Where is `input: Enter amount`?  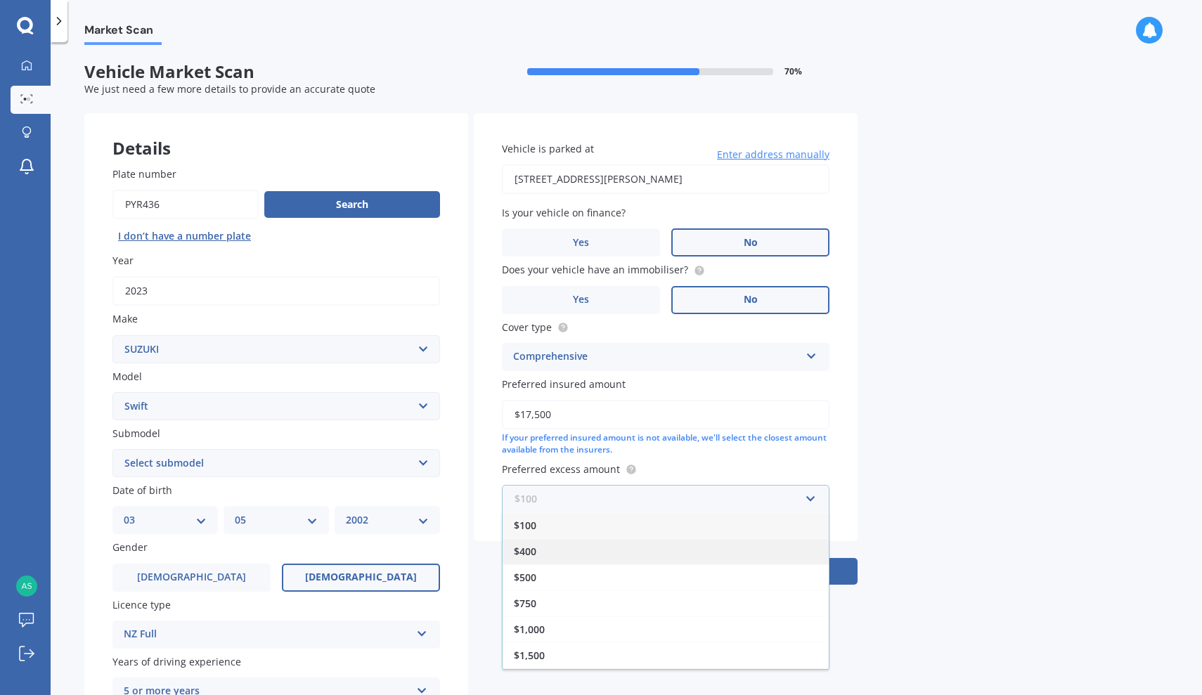 input: Enter amount is located at coordinates (665, 415).